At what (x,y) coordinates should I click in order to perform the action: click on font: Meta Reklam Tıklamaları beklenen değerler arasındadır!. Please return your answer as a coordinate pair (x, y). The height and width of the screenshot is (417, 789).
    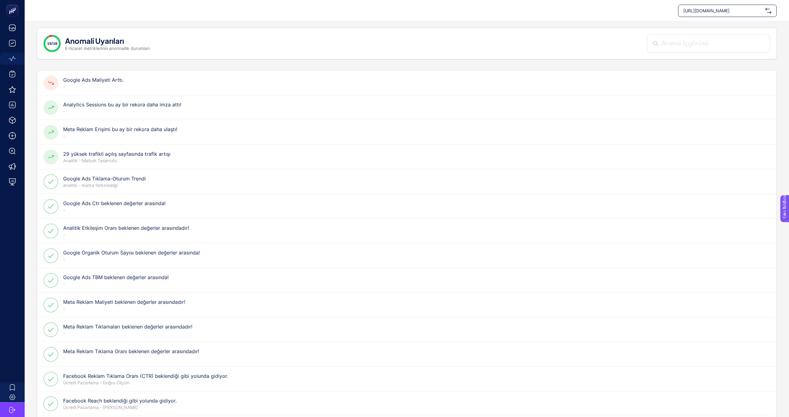
    Looking at the image, I should click on (128, 326).